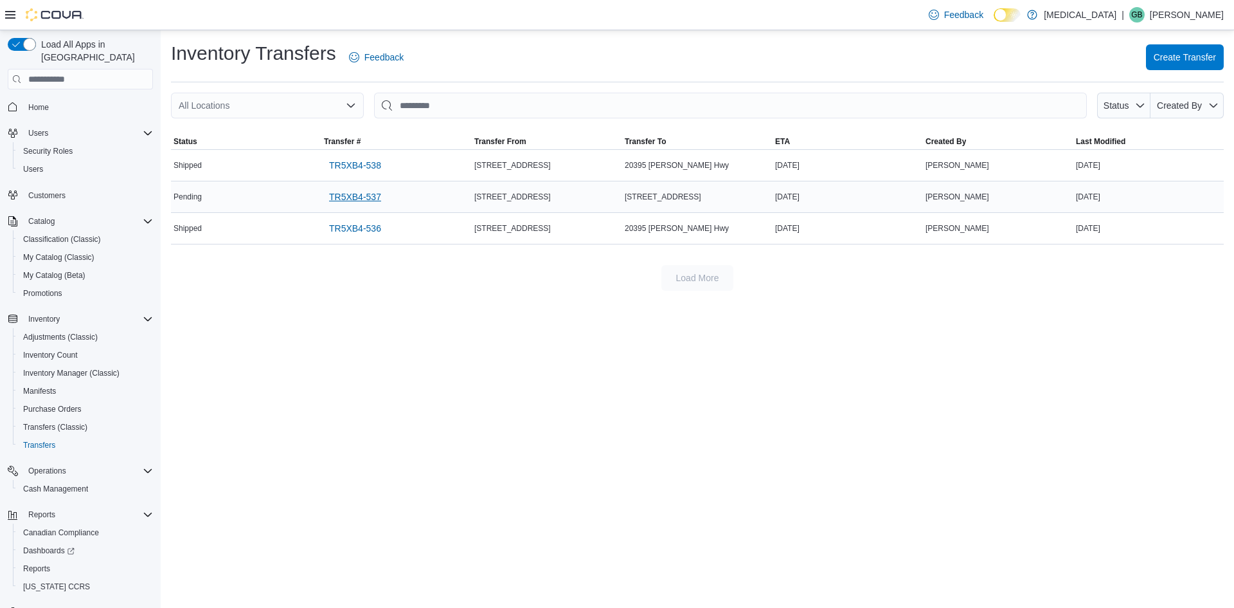  Describe the element at coordinates (397, 141) in the screenshot. I see `button: Transfer #` at that location.